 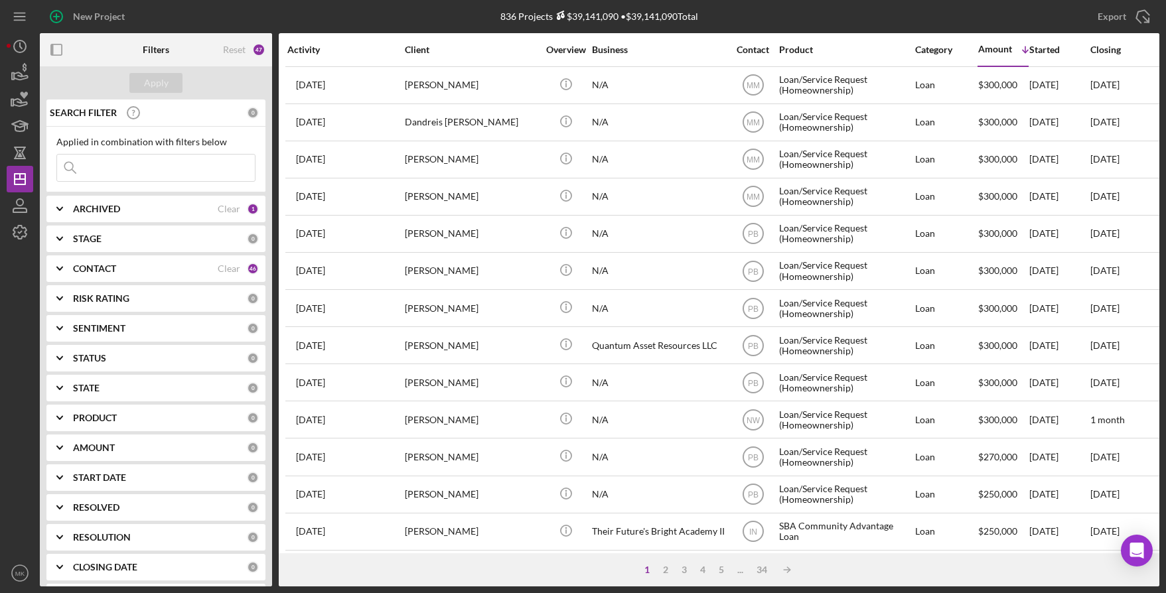 What do you see at coordinates (20, 573) in the screenshot?
I see `text: MK` at bounding box center [20, 573].